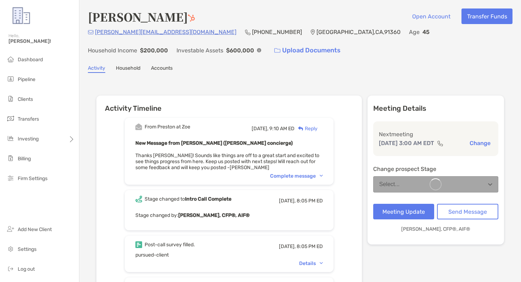  Describe the element at coordinates (27, 249) in the screenshot. I see `span: Settings` at that location.